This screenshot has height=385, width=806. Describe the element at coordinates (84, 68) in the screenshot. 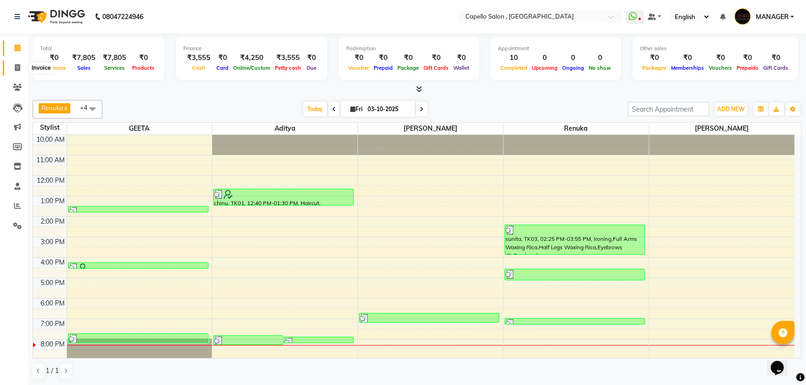

I see `span: Sales` at that location.